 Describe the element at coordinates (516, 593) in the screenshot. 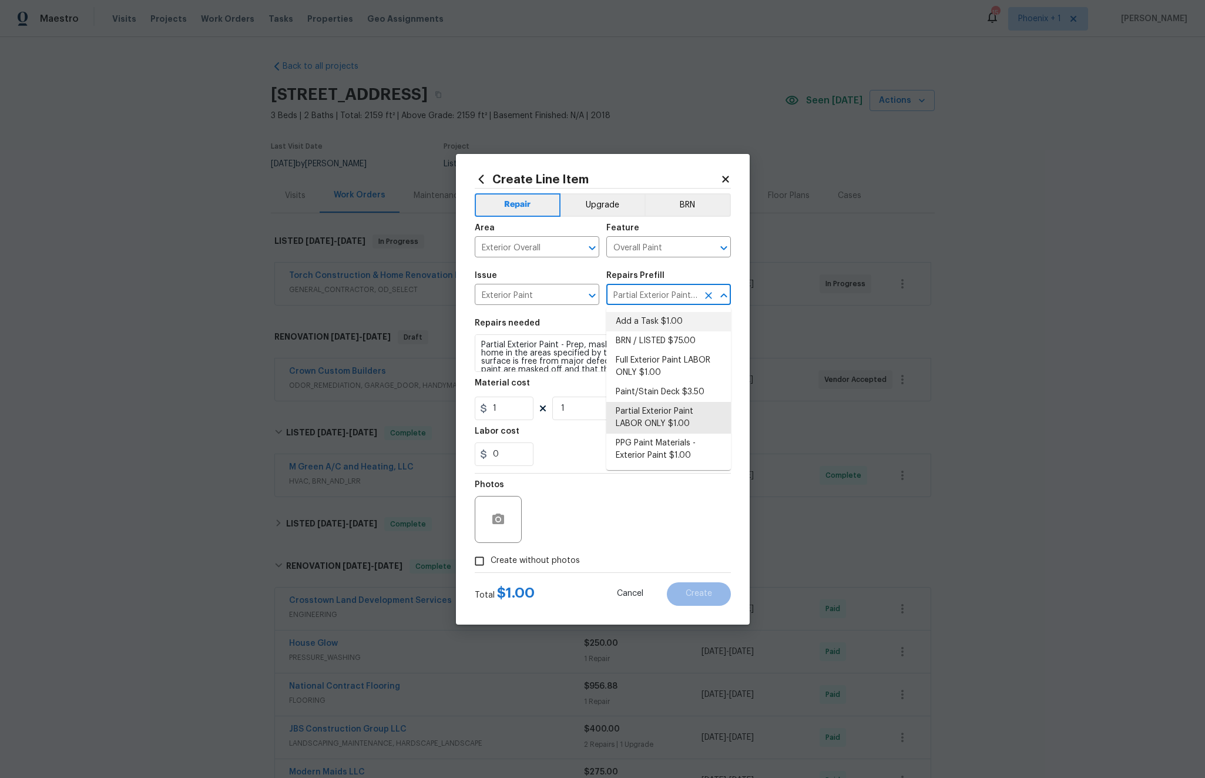

I see `span: $ 1.00` at that location.